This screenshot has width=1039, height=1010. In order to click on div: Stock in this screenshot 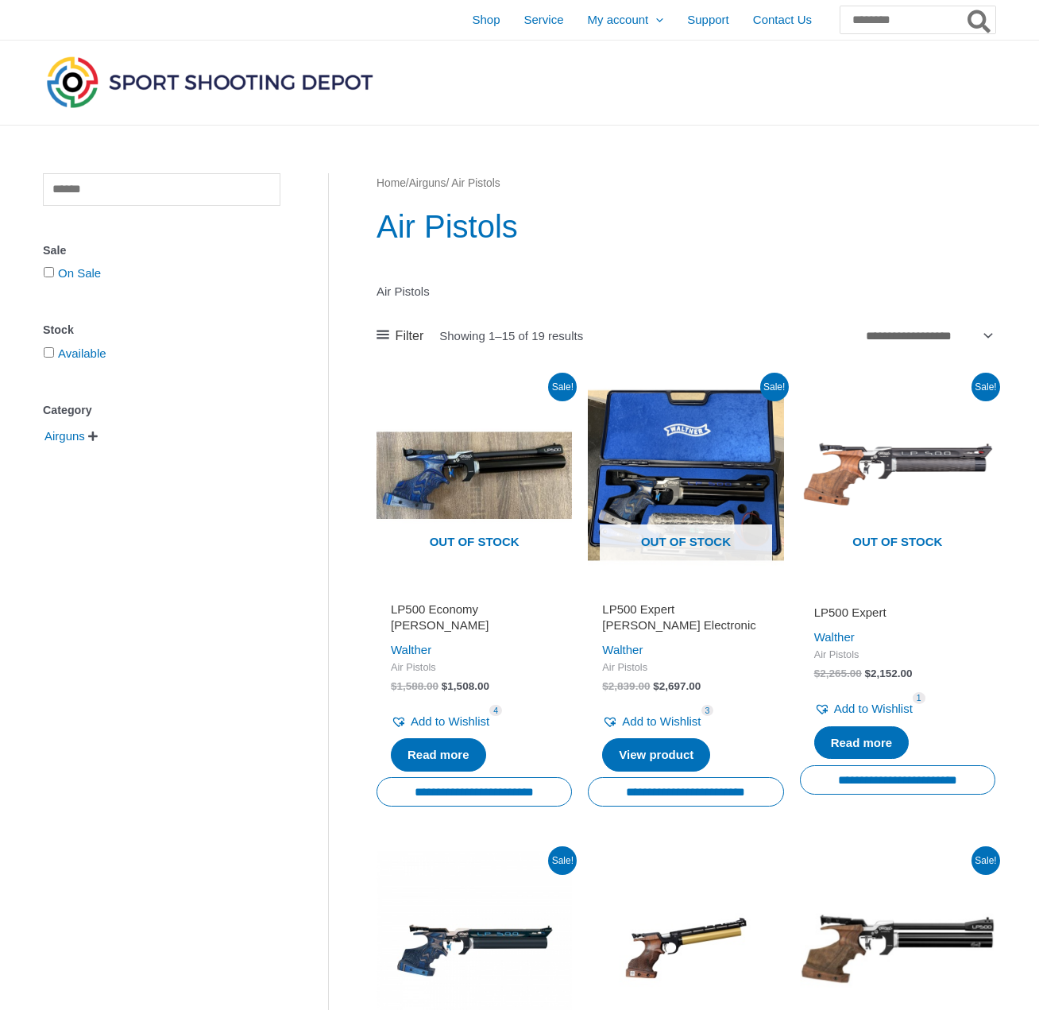, I will do `click(161, 330)`.